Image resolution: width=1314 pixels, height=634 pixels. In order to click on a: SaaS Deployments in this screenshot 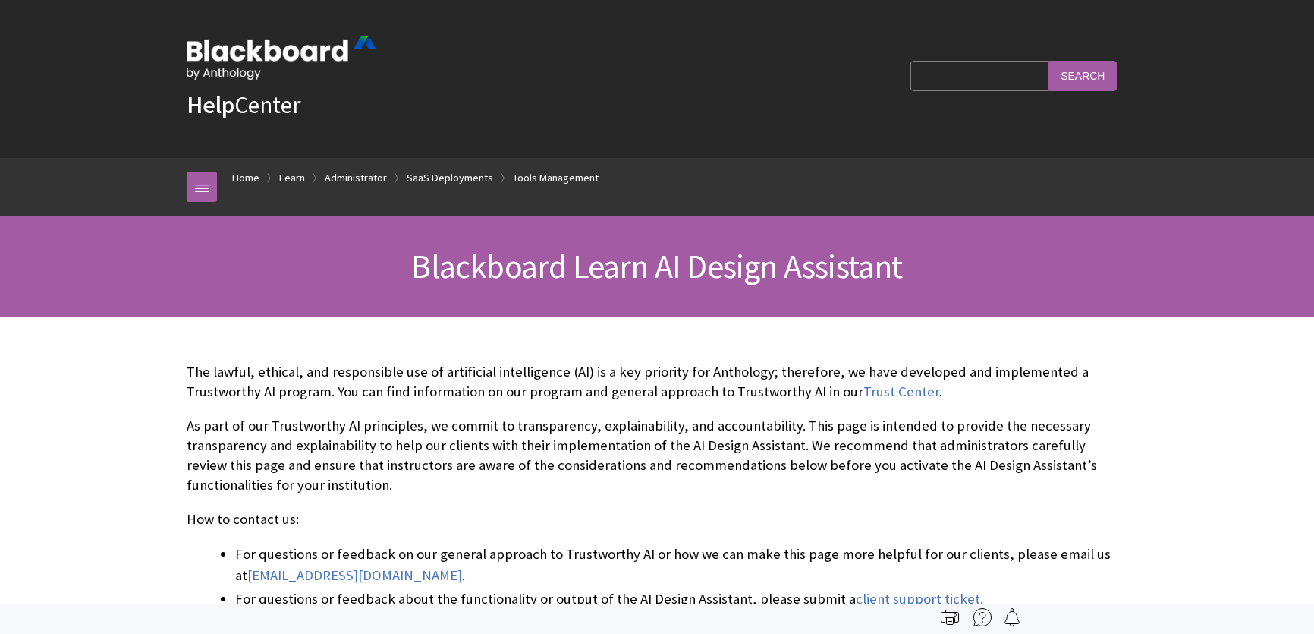, I will do `click(450, 178)`.